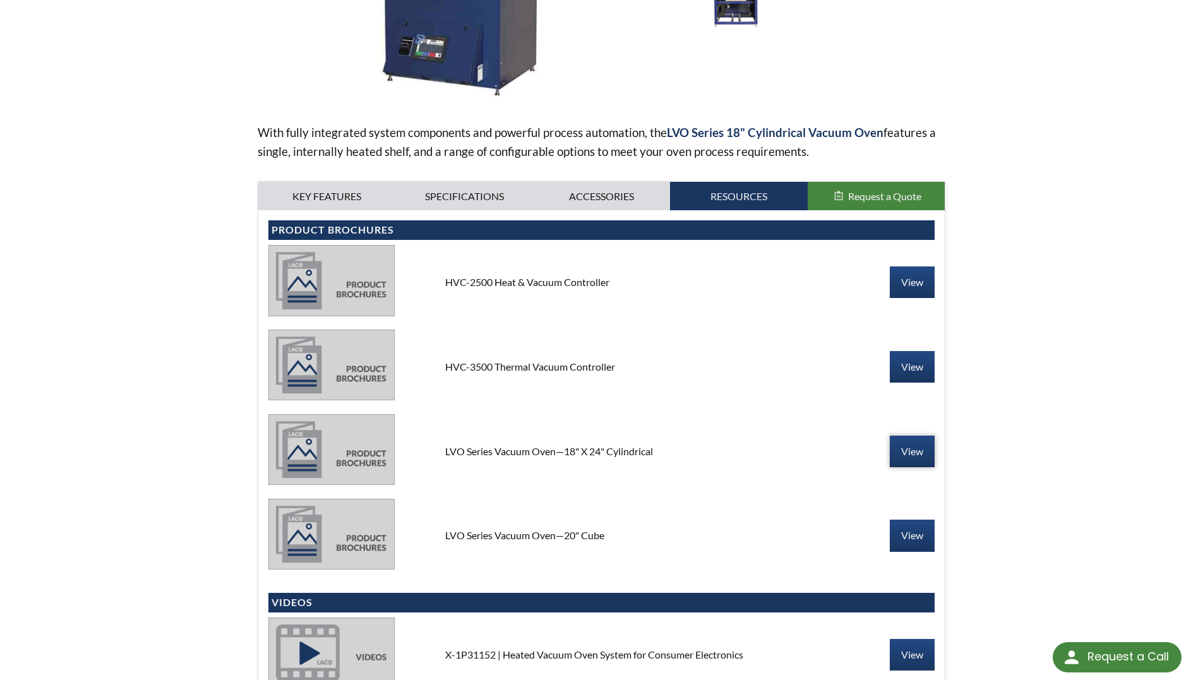 The image size is (1203, 680). I want to click on a: Resources, so click(739, 196).